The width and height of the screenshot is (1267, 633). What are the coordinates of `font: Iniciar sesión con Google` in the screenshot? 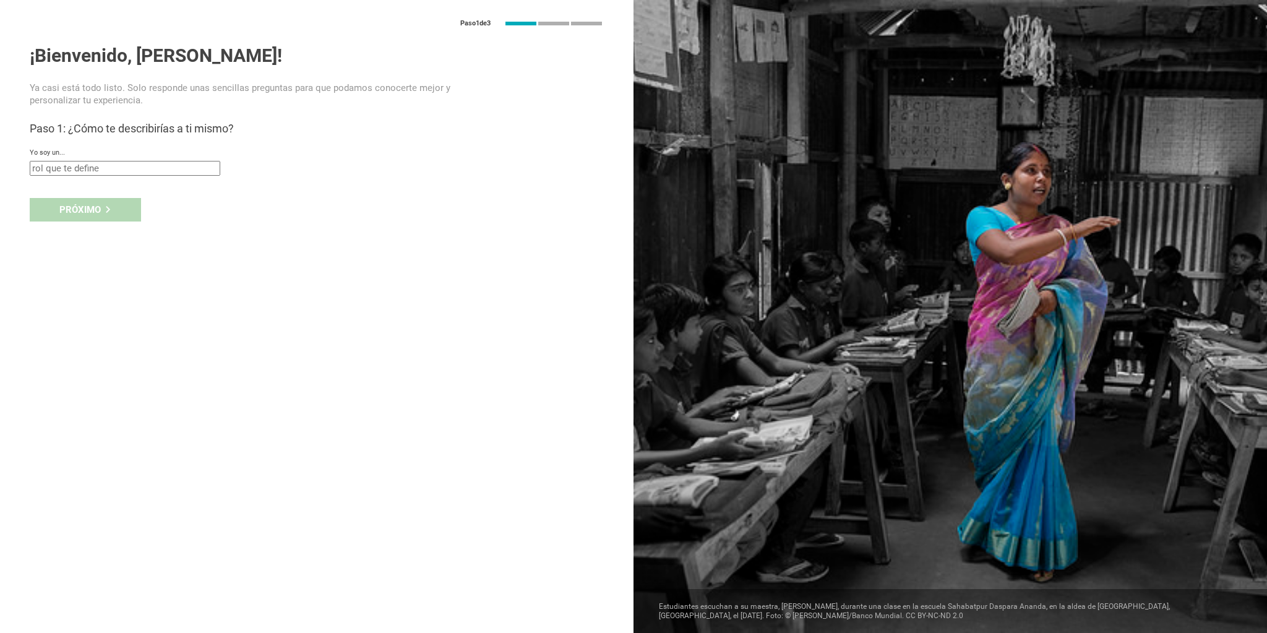 It's located at (195, 15).